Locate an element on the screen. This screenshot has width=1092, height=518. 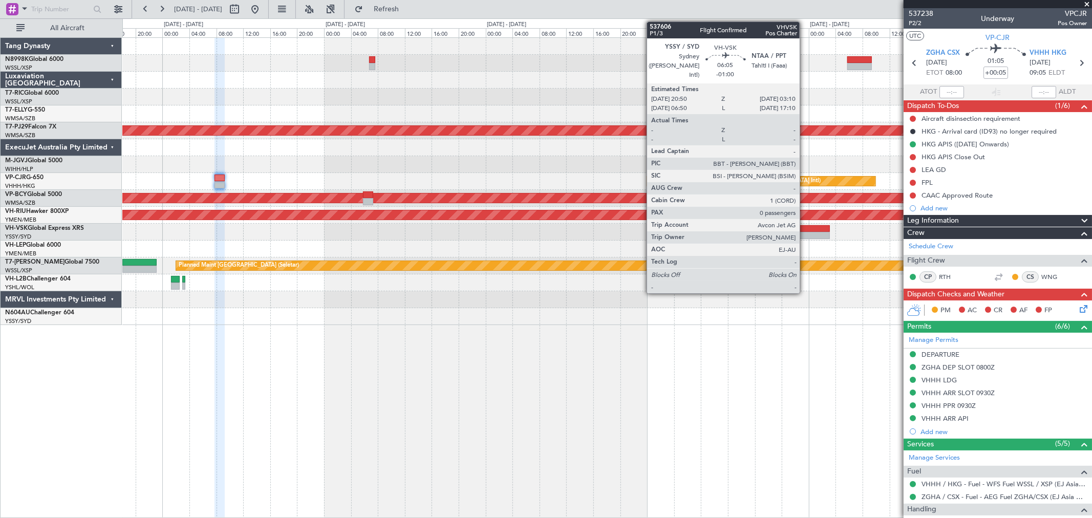
span: N8998K is located at coordinates (17, 59).